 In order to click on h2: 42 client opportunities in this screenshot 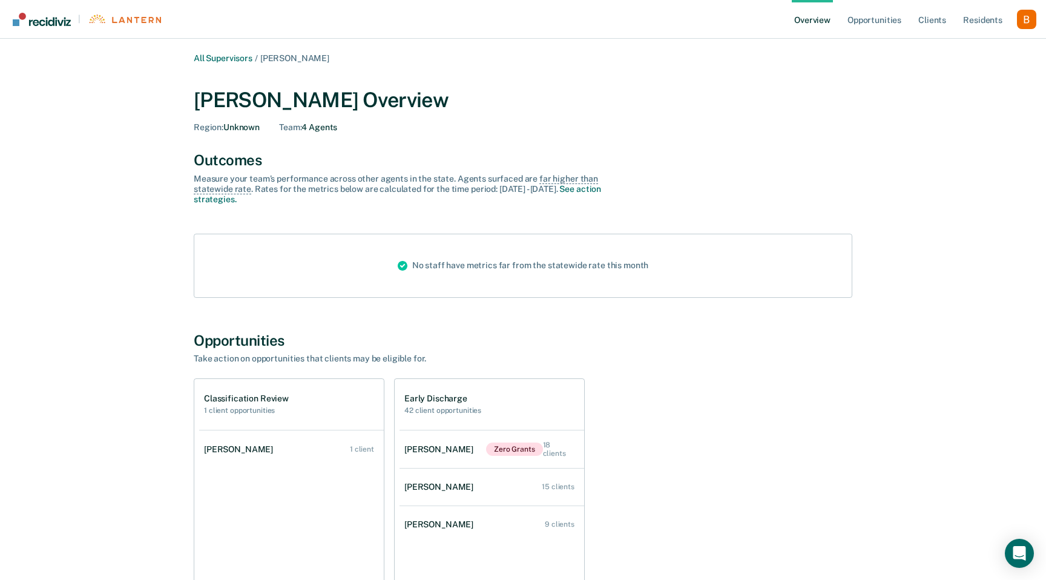, I will do `click(442, 410)`.